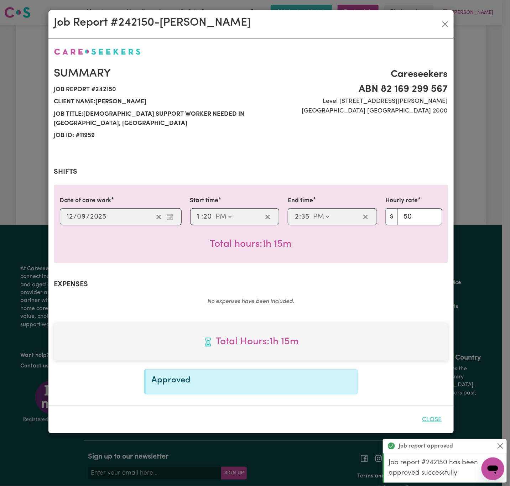  I want to click on span: Job ID: # 11959, so click(150, 136).